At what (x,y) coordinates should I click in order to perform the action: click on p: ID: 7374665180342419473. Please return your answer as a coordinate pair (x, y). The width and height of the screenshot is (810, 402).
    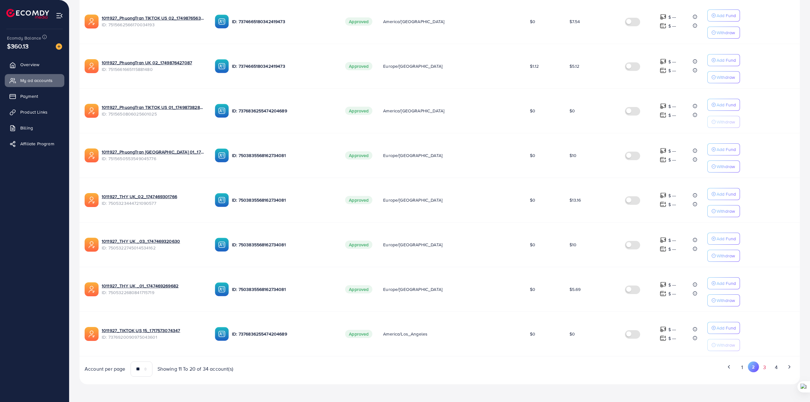
    Looking at the image, I should click on (283, 66).